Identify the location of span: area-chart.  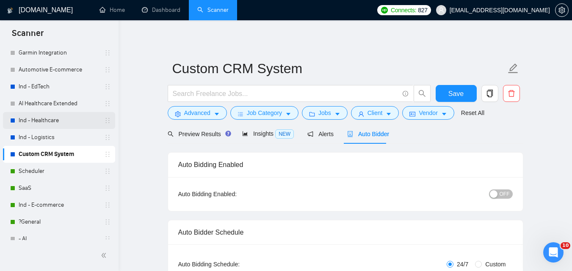
(245, 134).